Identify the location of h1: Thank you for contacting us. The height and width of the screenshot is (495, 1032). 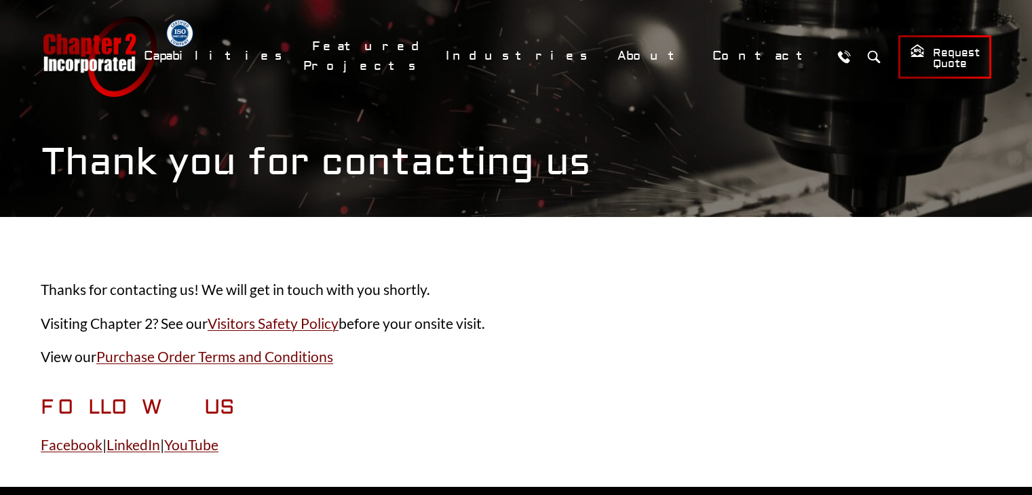
(517, 162).